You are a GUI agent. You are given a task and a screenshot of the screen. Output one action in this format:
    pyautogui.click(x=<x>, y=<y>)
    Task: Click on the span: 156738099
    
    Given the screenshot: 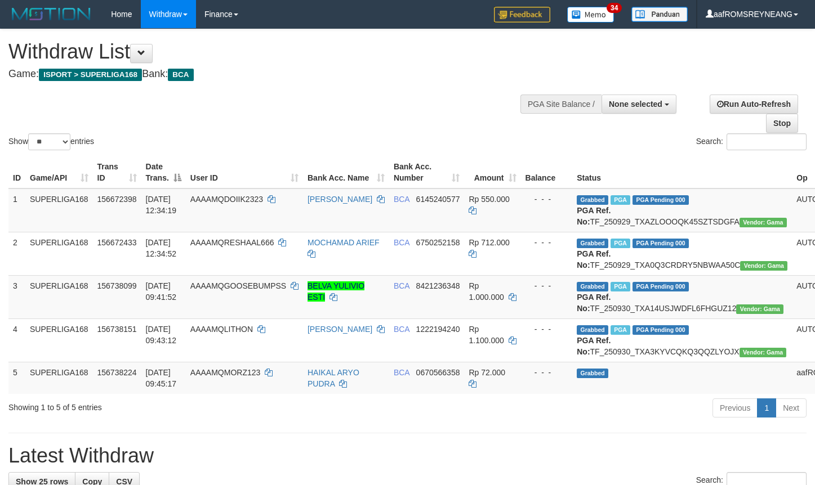 What is the action you would take?
    pyautogui.click(x=117, y=286)
    